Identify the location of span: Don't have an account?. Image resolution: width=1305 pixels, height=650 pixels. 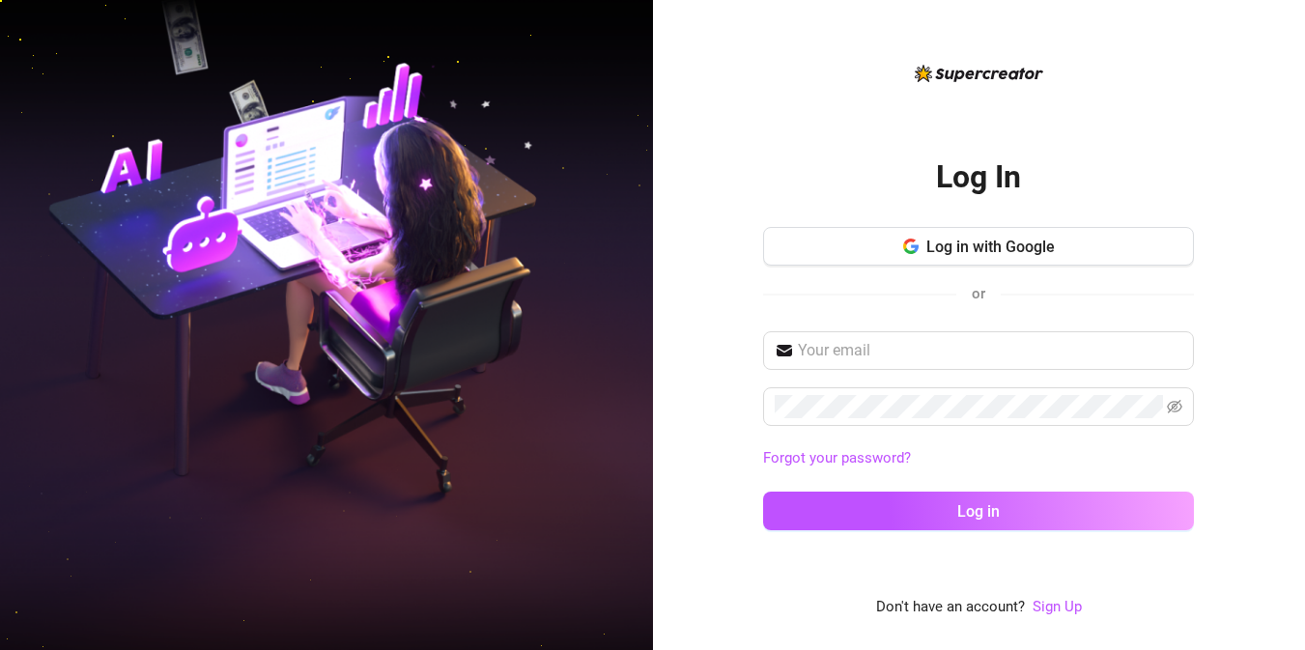
(951, 608).